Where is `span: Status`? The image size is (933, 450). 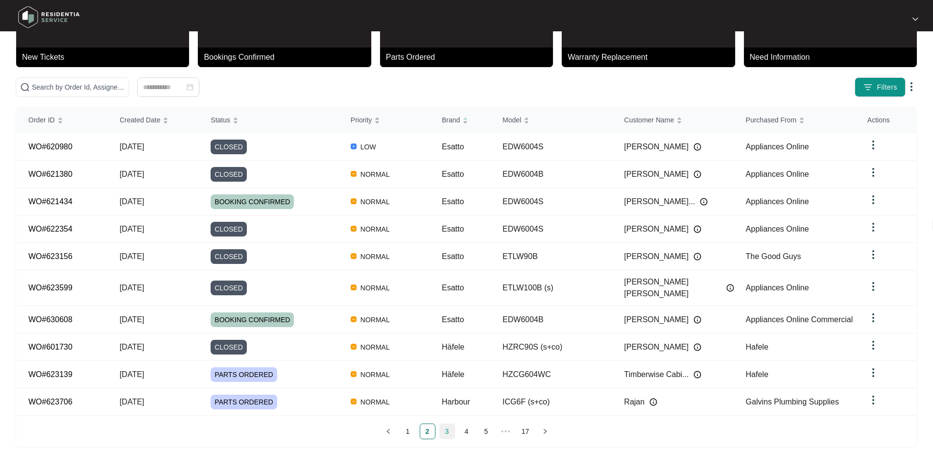 span: Status is located at coordinates (220, 120).